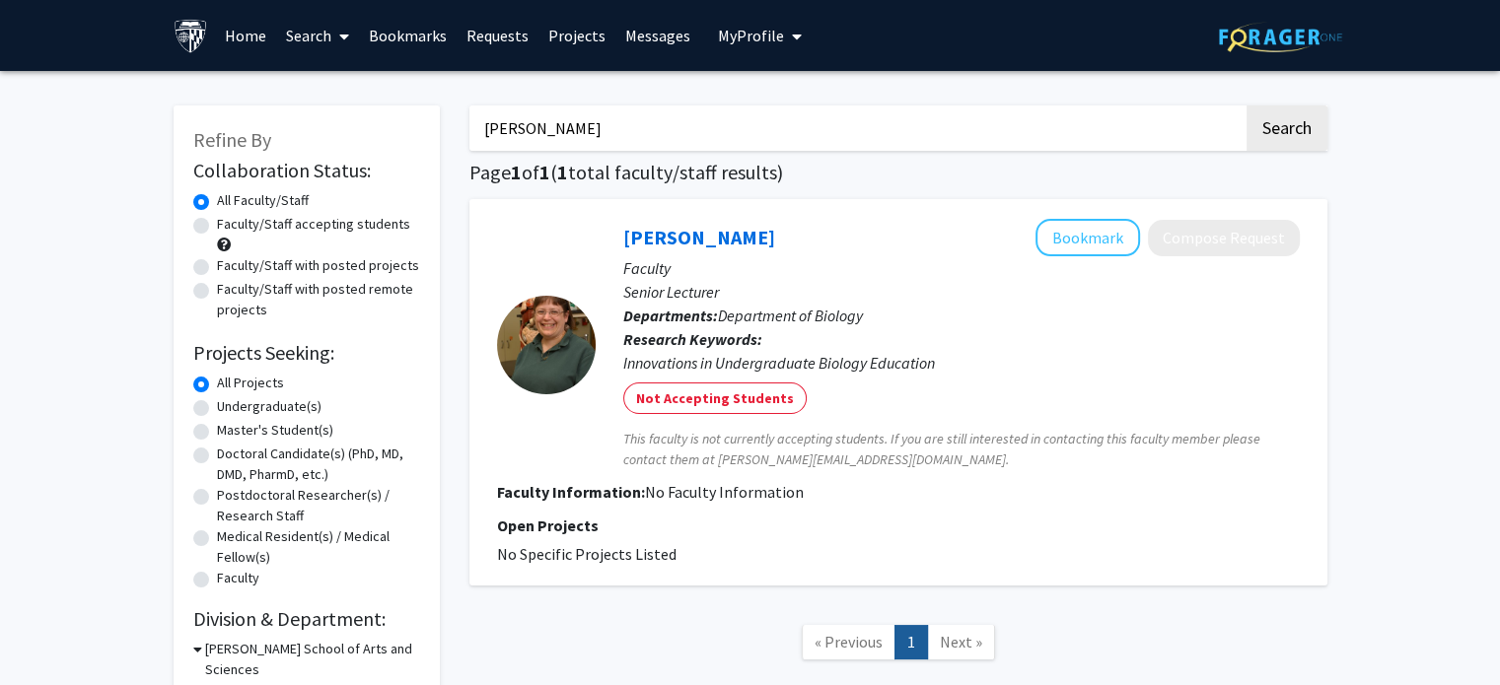 The image size is (1500, 685). What do you see at coordinates (692, 339) in the screenshot?
I see `b: Research Keywords:` at bounding box center [692, 339].